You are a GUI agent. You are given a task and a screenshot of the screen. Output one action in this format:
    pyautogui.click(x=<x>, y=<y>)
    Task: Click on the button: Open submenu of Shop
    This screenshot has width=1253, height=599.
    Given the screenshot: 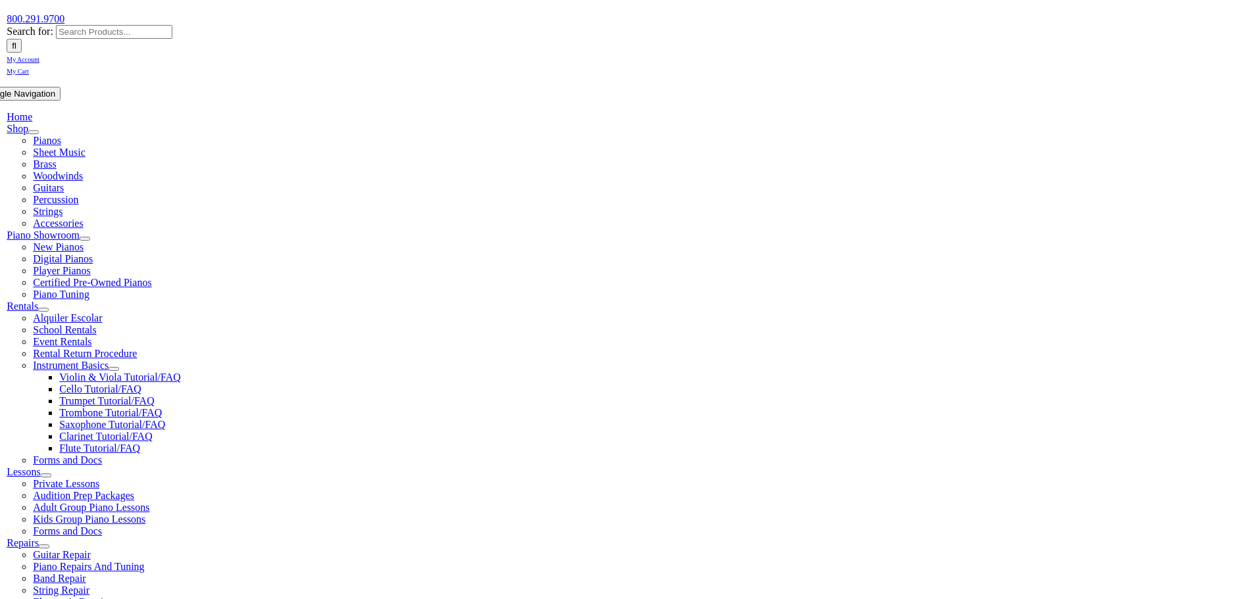 What is the action you would take?
    pyautogui.click(x=34, y=132)
    